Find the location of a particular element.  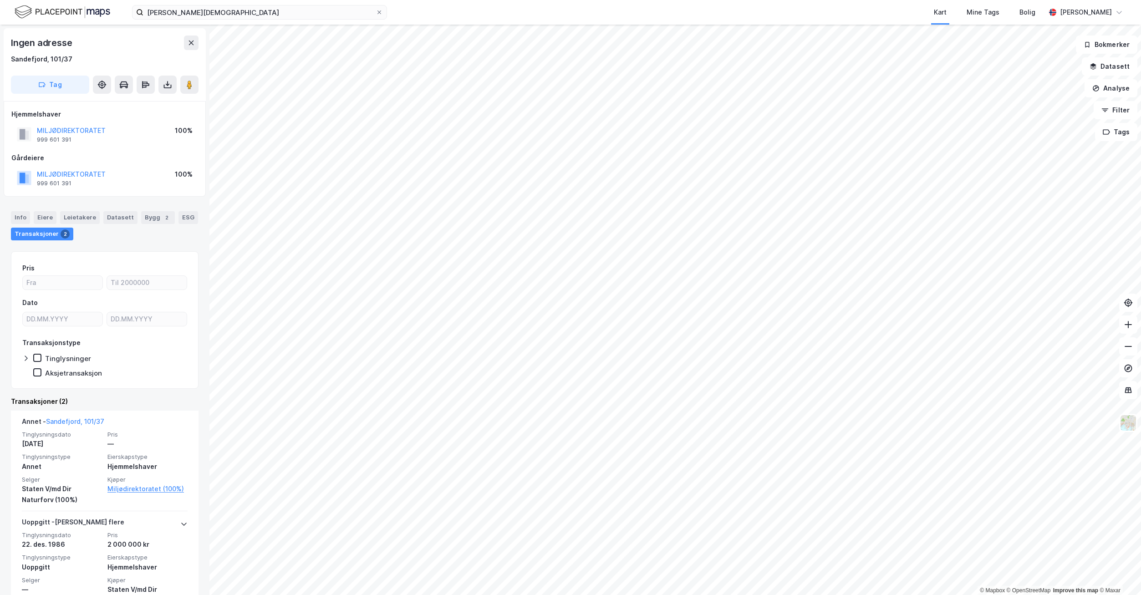

input: Fra is located at coordinates (62, 283).